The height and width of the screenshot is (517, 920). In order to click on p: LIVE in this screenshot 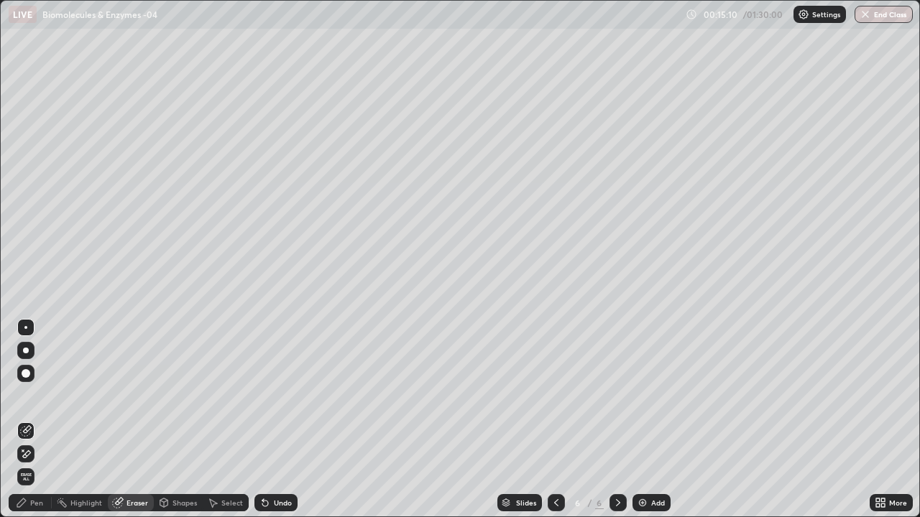, I will do `click(22, 14)`.